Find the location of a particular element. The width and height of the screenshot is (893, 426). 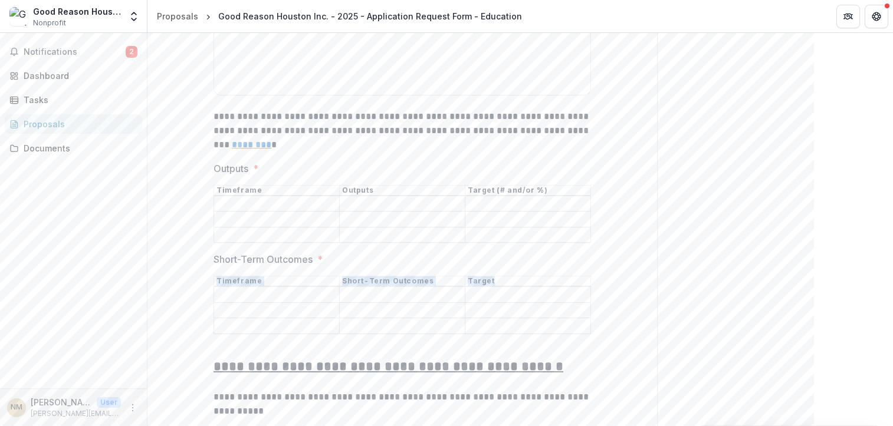

div: Documents is located at coordinates (78, 148).